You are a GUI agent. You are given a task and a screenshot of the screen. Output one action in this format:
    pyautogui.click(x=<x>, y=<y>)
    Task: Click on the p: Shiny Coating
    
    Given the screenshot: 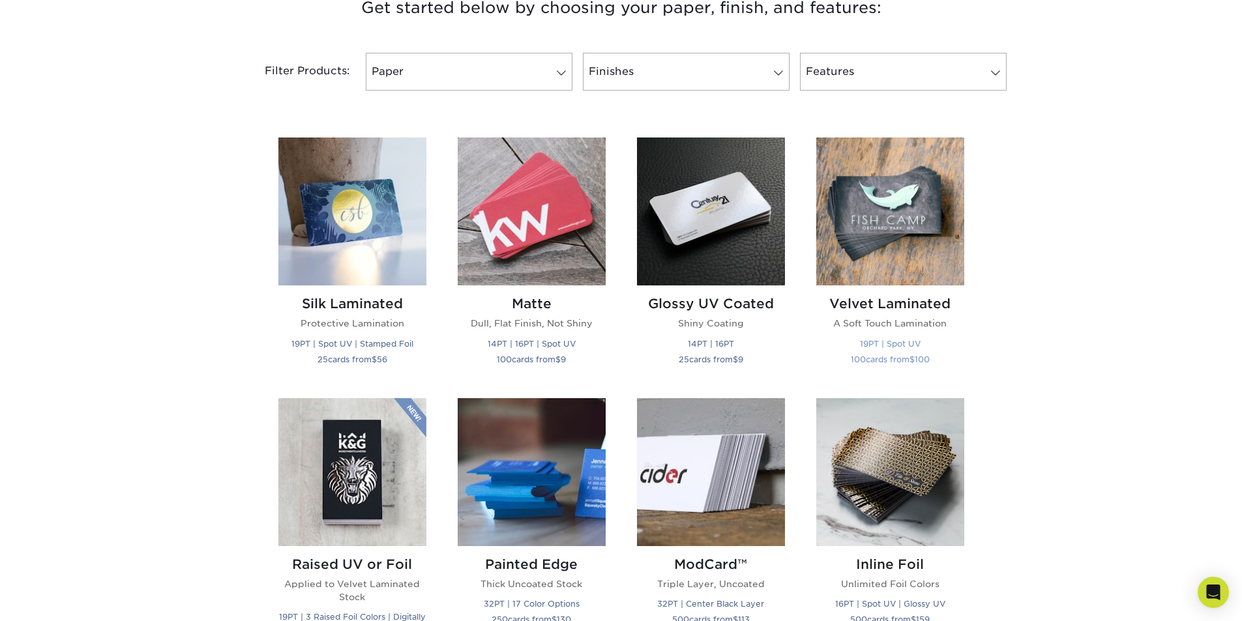 What is the action you would take?
    pyautogui.click(x=711, y=323)
    